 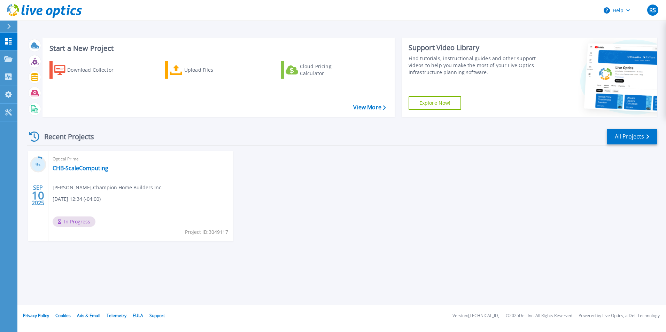 I want to click on div: Cloud Pricing Calculator, so click(x=328, y=70).